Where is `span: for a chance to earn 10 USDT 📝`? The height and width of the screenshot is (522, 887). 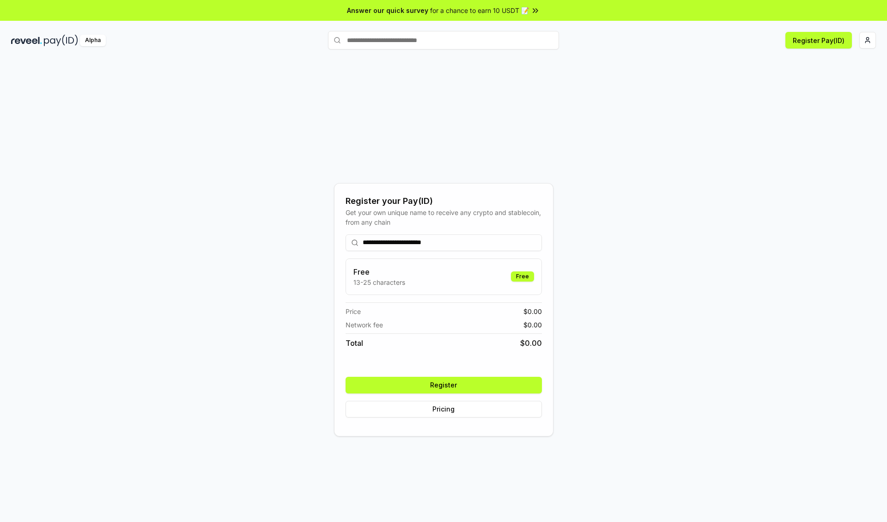 span: for a chance to earn 10 USDT 📝 is located at coordinates (480, 10).